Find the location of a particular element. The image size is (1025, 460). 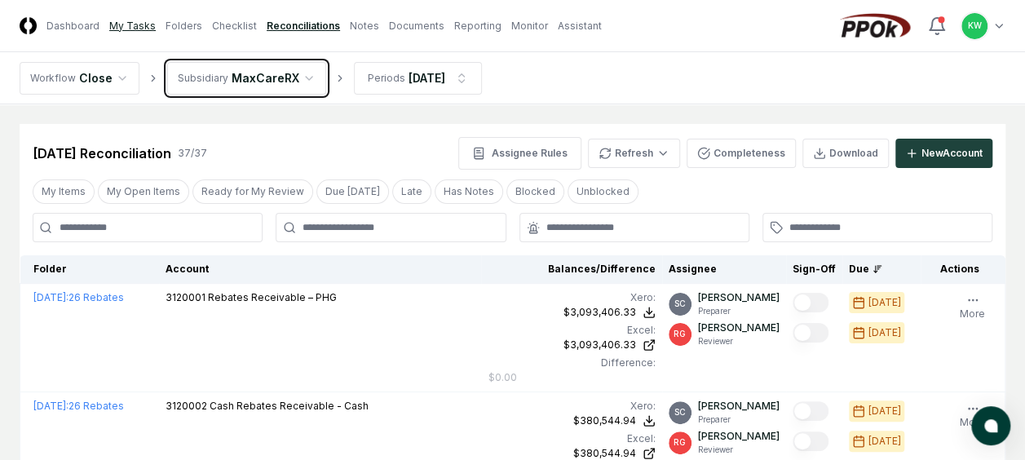

img: Logo is located at coordinates (28, 25).